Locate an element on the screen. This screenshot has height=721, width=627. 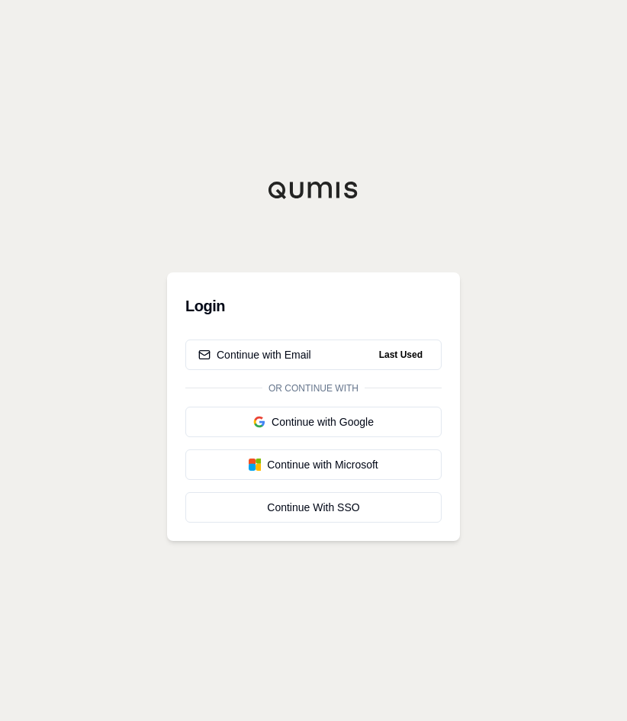
img: Qumis is located at coordinates (313, 190).